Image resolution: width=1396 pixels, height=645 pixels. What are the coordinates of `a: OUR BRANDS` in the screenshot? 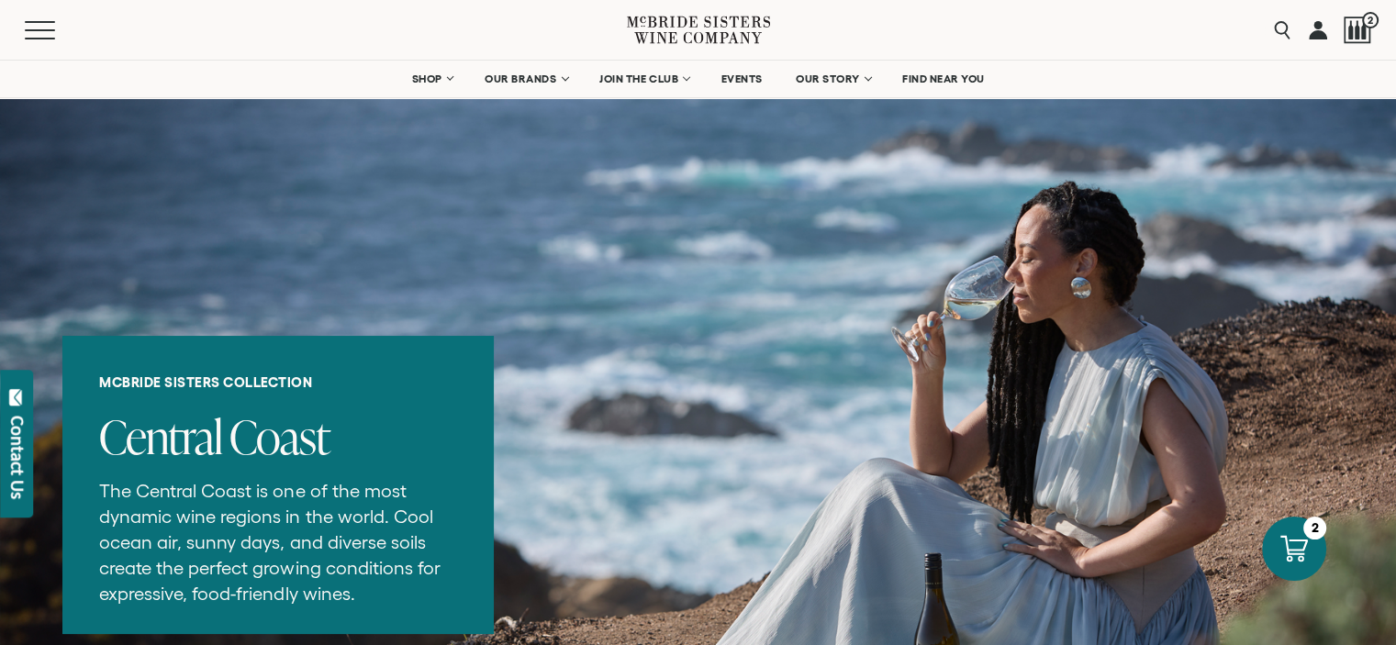 It's located at (525, 79).